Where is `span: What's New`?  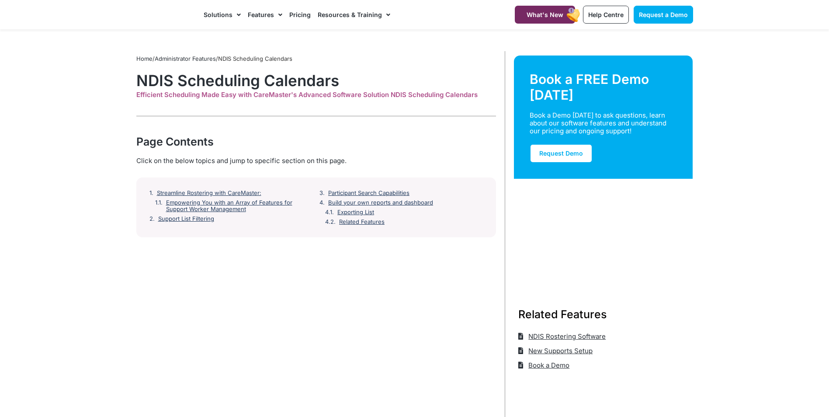 span: What's New is located at coordinates (545, 14).